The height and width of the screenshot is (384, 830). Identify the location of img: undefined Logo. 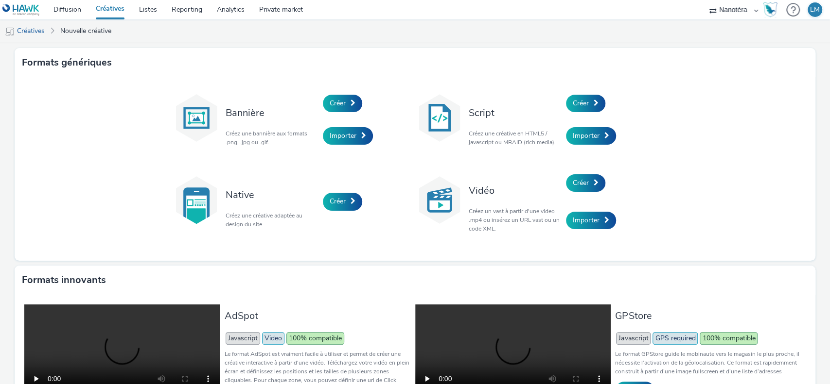
(21, 10).